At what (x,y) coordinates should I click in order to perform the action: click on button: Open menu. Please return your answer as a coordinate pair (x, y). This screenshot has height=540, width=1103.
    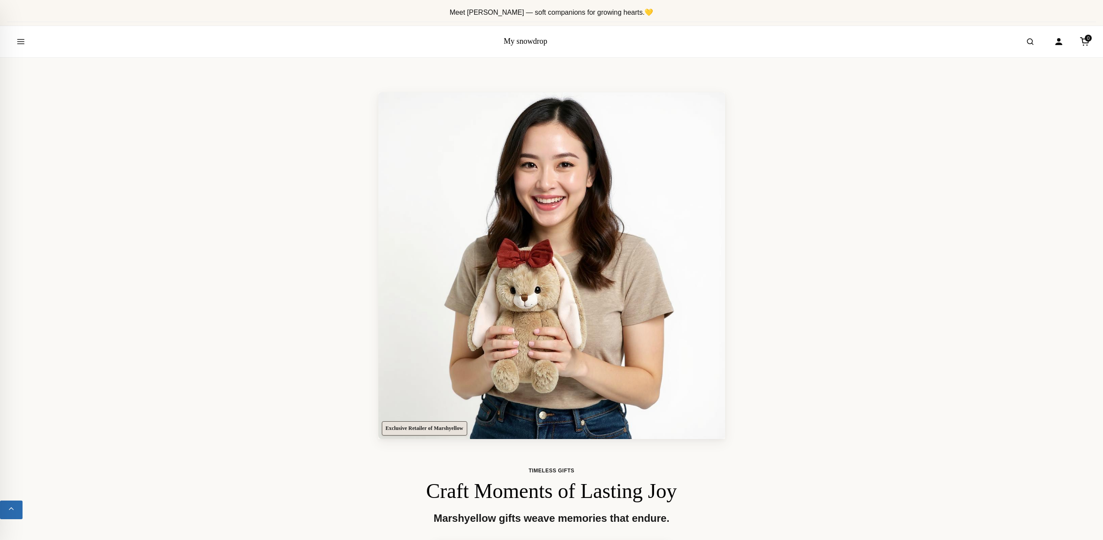
    Looking at the image, I should click on (21, 42).